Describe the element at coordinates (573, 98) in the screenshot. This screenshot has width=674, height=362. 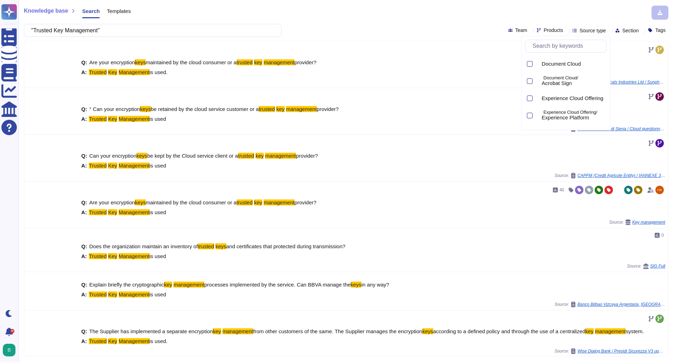
I see `span: Experience Cloud Offering` at that location.